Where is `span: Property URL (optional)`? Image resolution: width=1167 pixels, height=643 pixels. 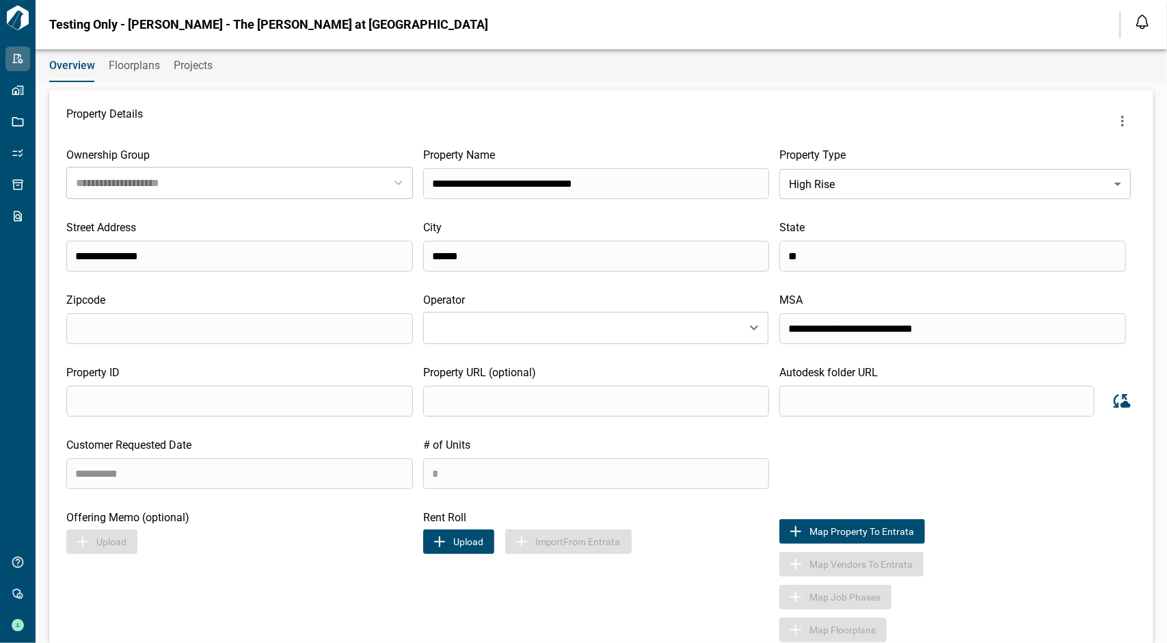
span: Property URL (optional) is located at coordinates (479, 372).